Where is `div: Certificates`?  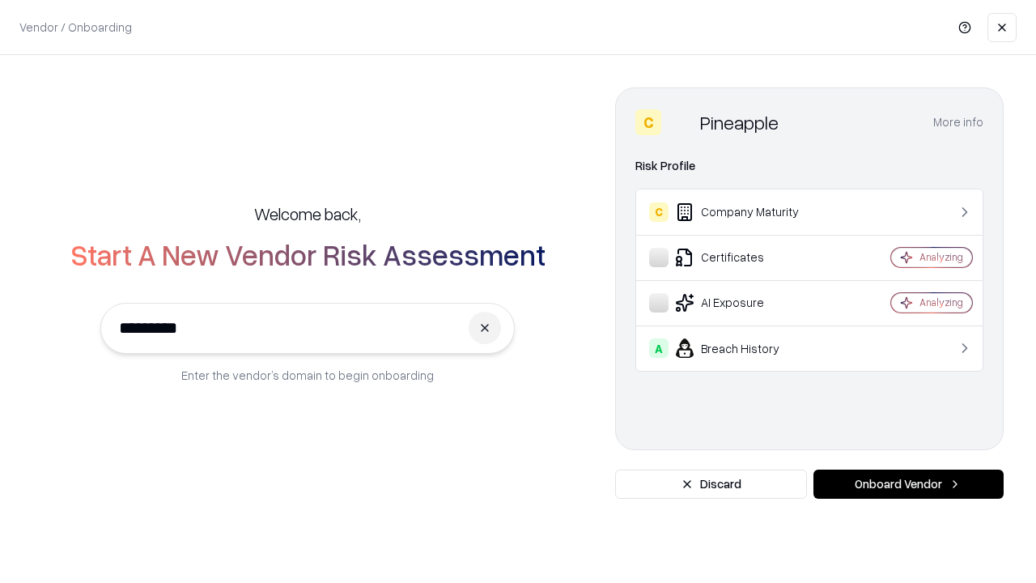
div: Certificates is located at coordinates (746, 257).